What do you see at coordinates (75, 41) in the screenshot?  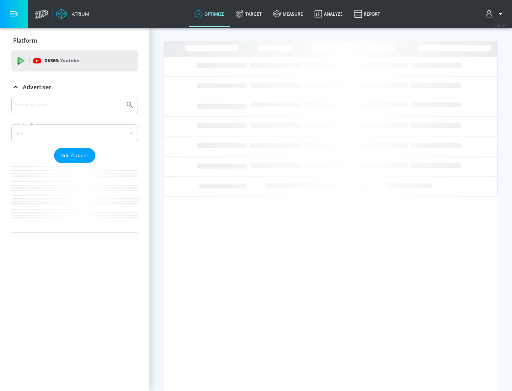 I see `div: Platform` at bounding box center [75, 41].